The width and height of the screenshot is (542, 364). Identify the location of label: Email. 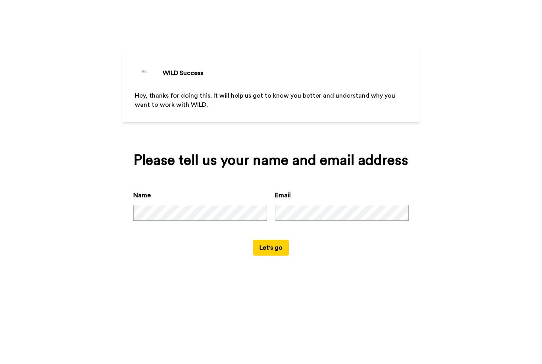
(283, 195).